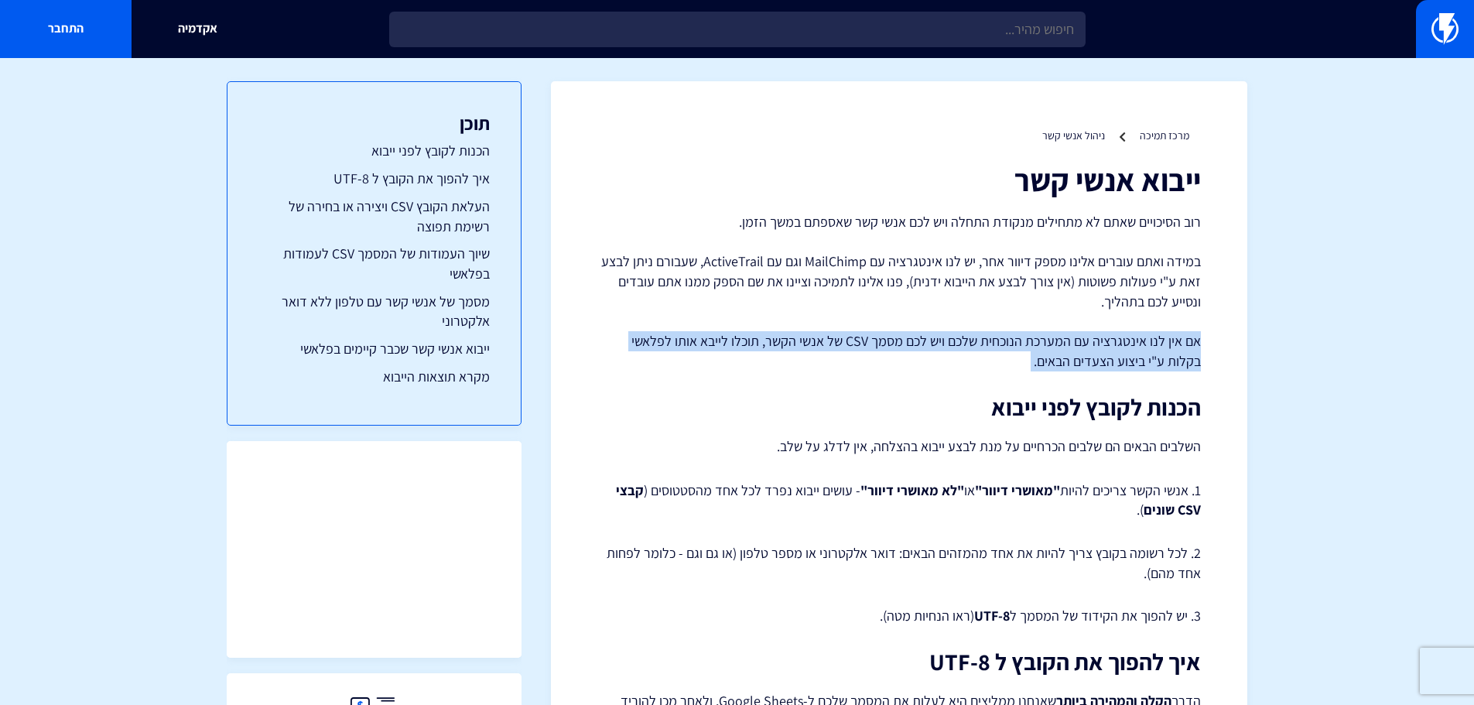 This screenshot has height=705, width=1474. I want to click on p: 2. לכל רשומה בקובץ צריך להיות את אחד מהמזהים הבאים: דואר אלקטרוני או מספר טלפון (או גם וגם - כלומ..., so click(899, 563).